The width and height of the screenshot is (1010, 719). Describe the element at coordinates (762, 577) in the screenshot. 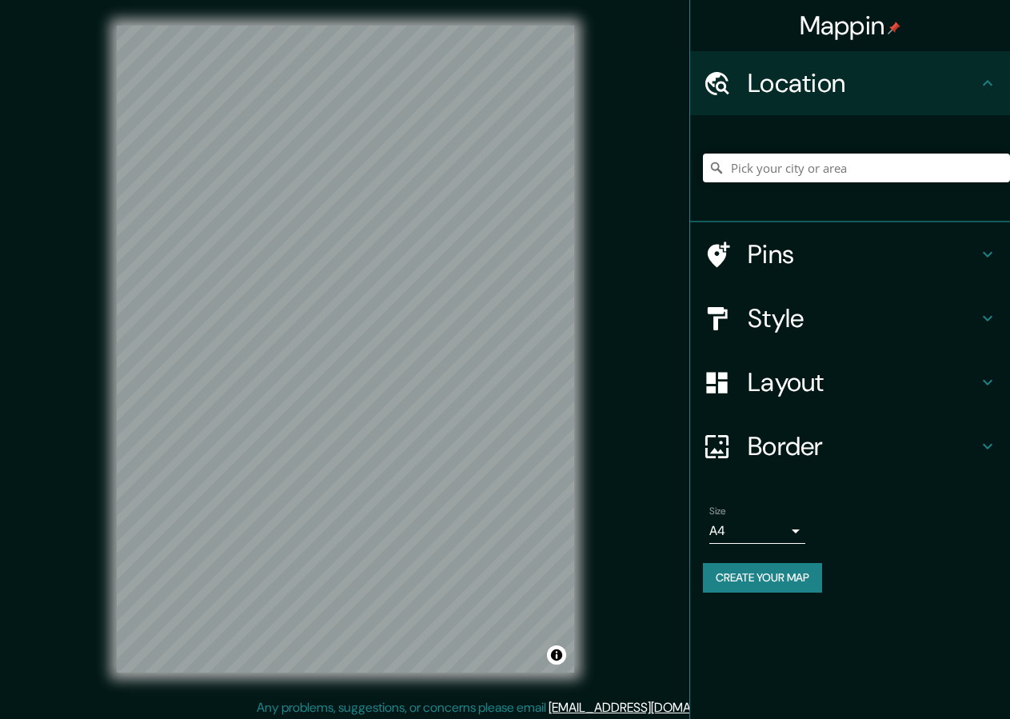

I see `button: Create your map` at that location.